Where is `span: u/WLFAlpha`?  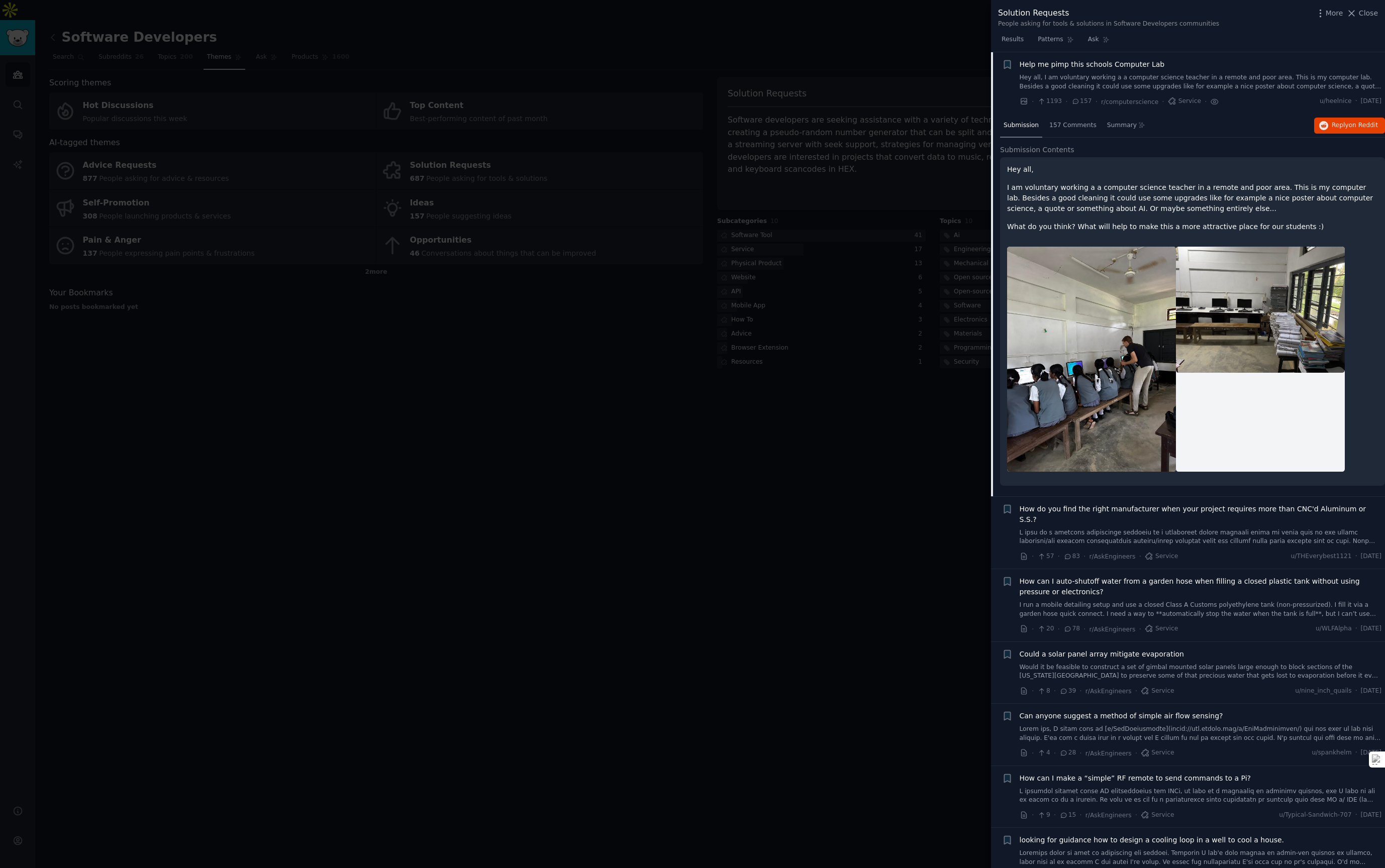
span: u/WLFAlpha is located at coordinates (1333, 629).